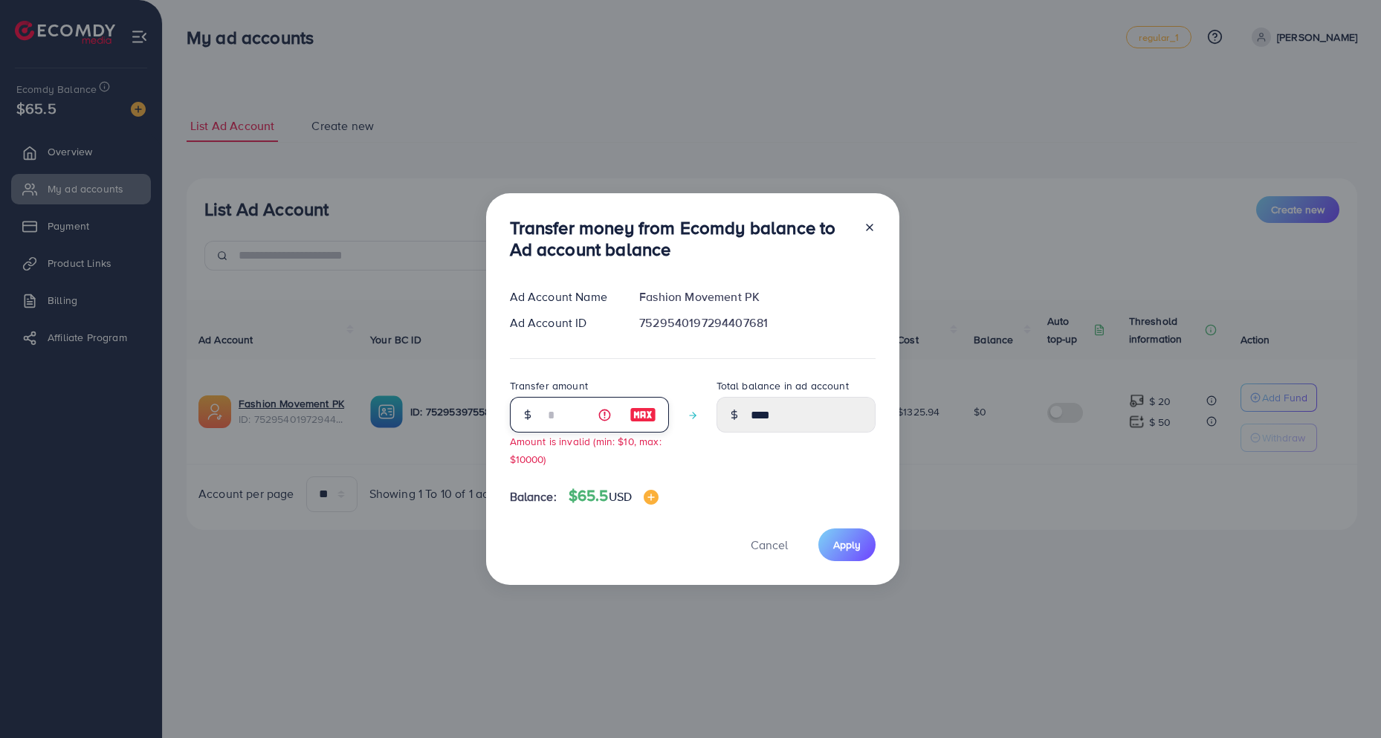  What do you see at coordinates (533, 496) in the screenshot?
I see `span: Balance:` at bounding box center [533, 496].